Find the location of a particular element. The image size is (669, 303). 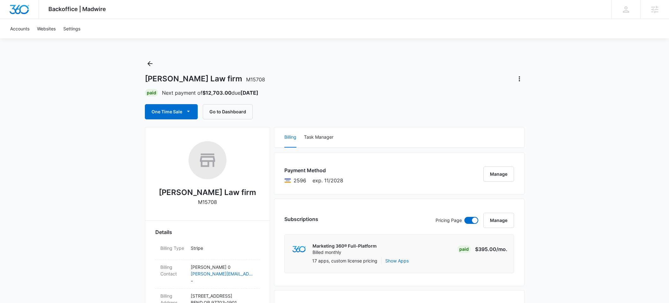

span: exp. 11/2028 is located at coordinates (328, 180).